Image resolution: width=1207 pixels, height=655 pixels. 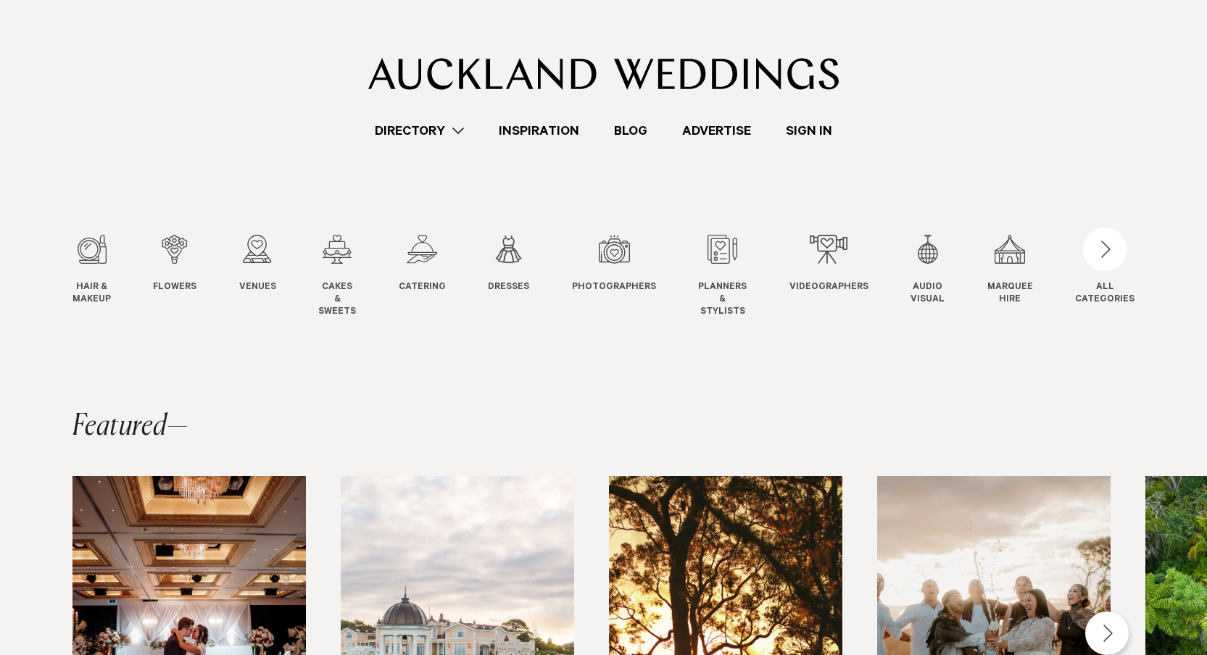 I want to click on a: Photographers, so click(x=614, y=265).